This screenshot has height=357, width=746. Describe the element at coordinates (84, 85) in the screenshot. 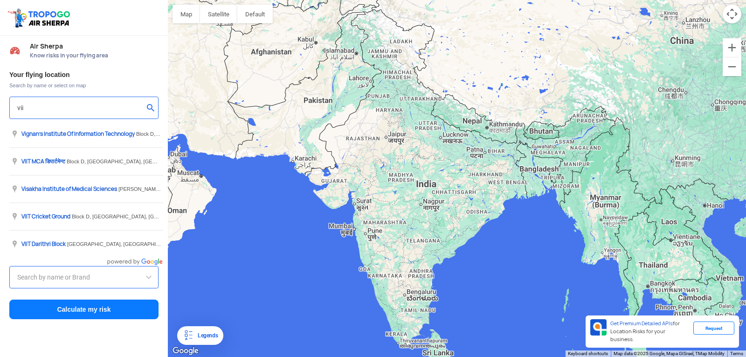

I see `span: Search by name or select on map` at that location.